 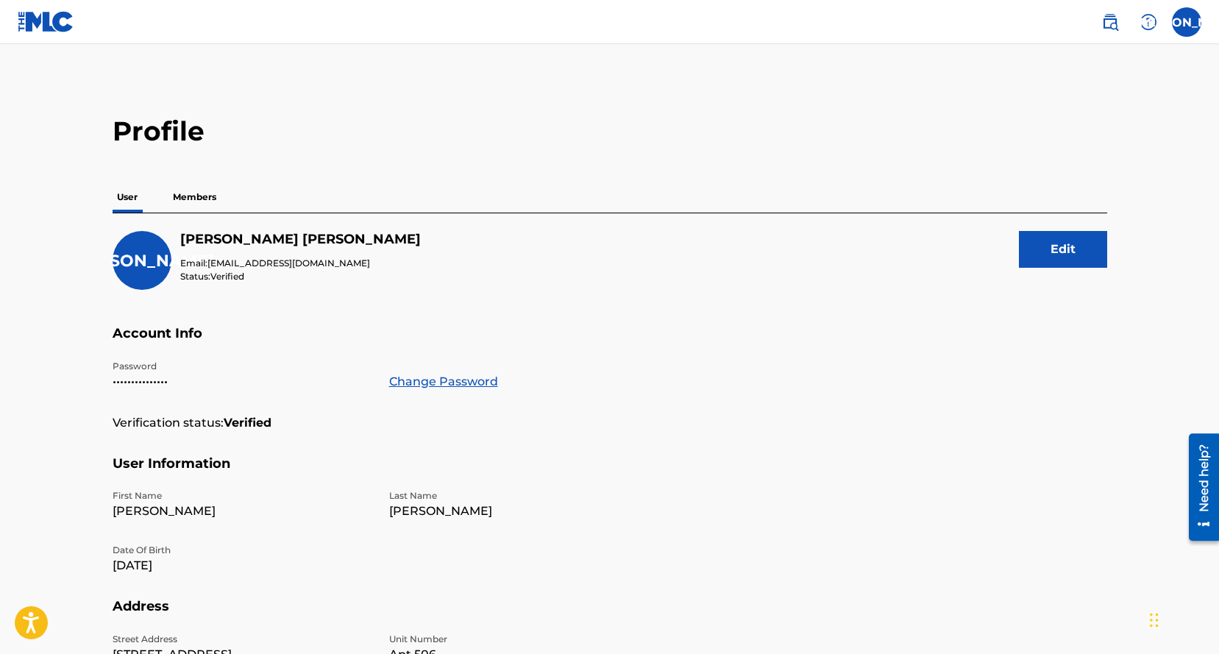 What do you see at coordinates (1148, 22) in the screenshot?
I see `img: help` at bounding box center [1148, 22].